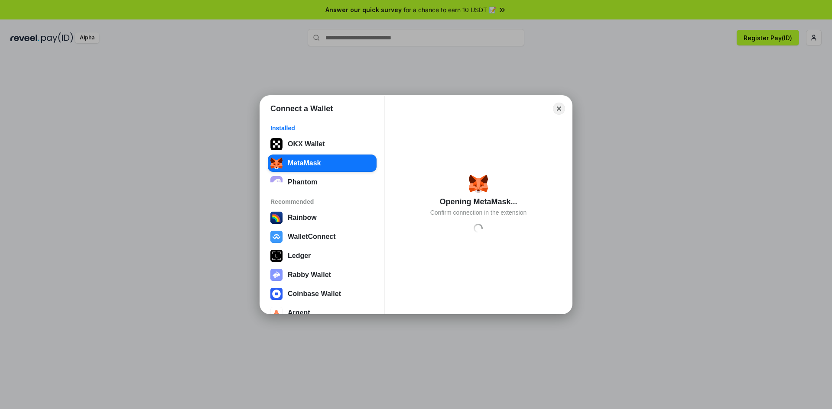 The image size is (832, 409). I want to click on h1: Connect a Wallet, so click(302, 109).